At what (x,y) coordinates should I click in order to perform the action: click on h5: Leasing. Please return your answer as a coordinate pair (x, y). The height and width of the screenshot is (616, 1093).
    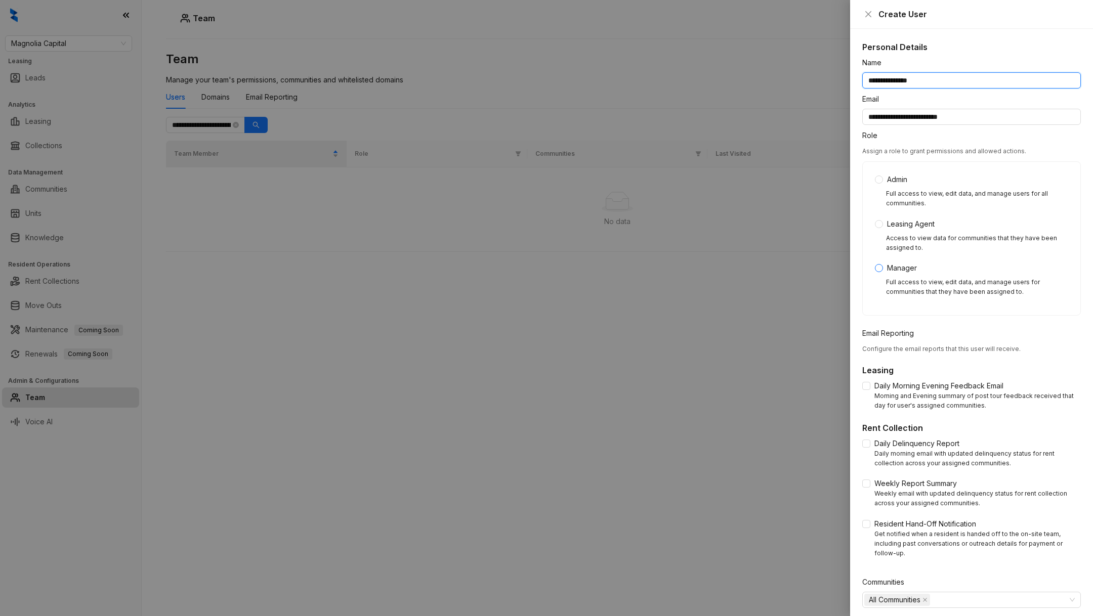
    Looking at the image, I should click on (971, 370).